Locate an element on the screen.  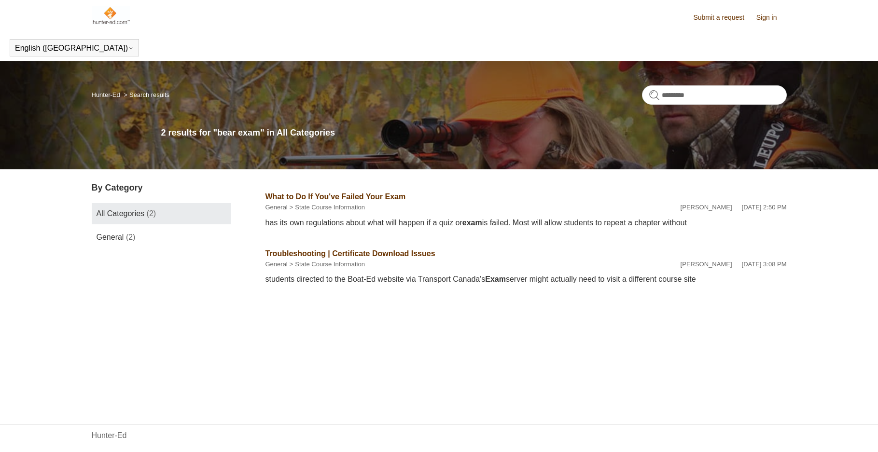
em: exam is located at coordinates (472, 222).